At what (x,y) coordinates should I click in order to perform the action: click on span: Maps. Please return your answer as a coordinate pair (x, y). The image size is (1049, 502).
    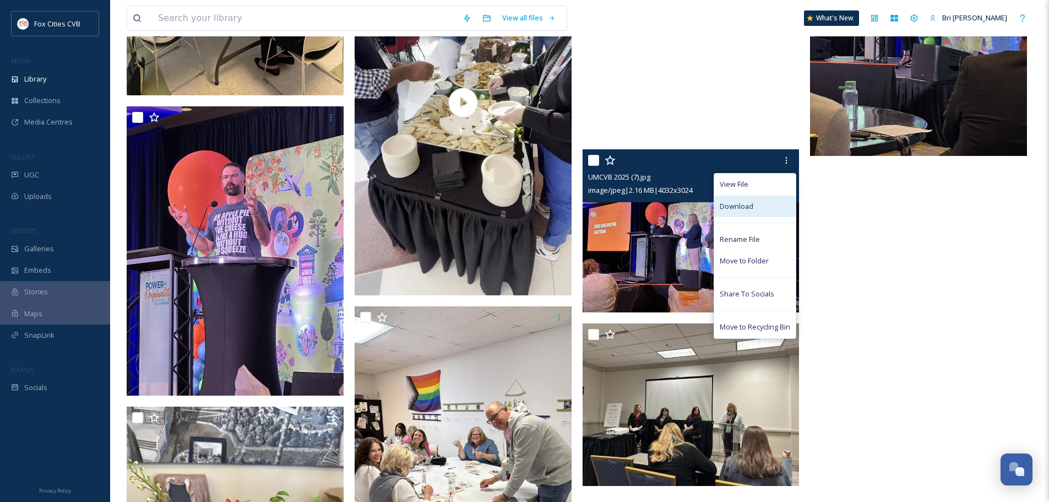
    Looking at the image, I should click on (33, 313).